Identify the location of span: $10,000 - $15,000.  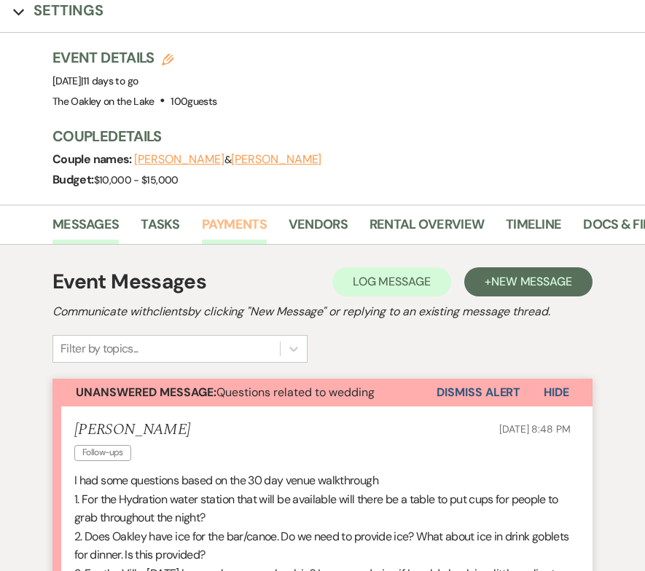
(136, 180).